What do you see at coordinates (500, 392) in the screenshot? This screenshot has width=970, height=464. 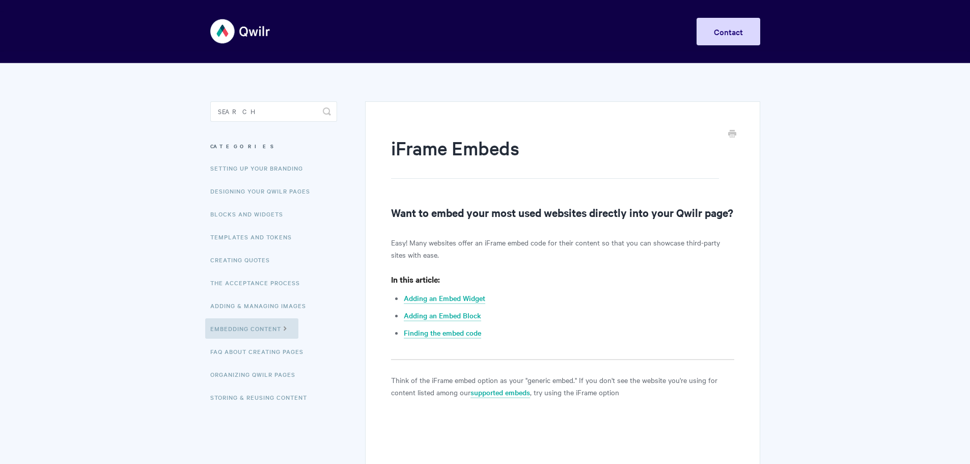 I see `a: supported embeds` at bounding box center [500, 392].